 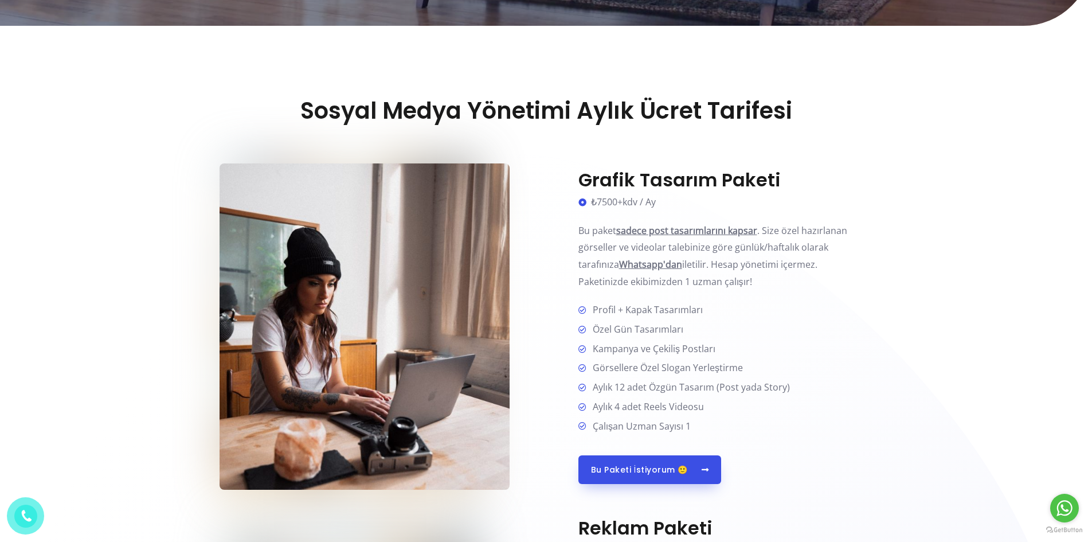 I want to click on span: Kampanya ve Çekiliş Postları, so click(x=652, y=349).